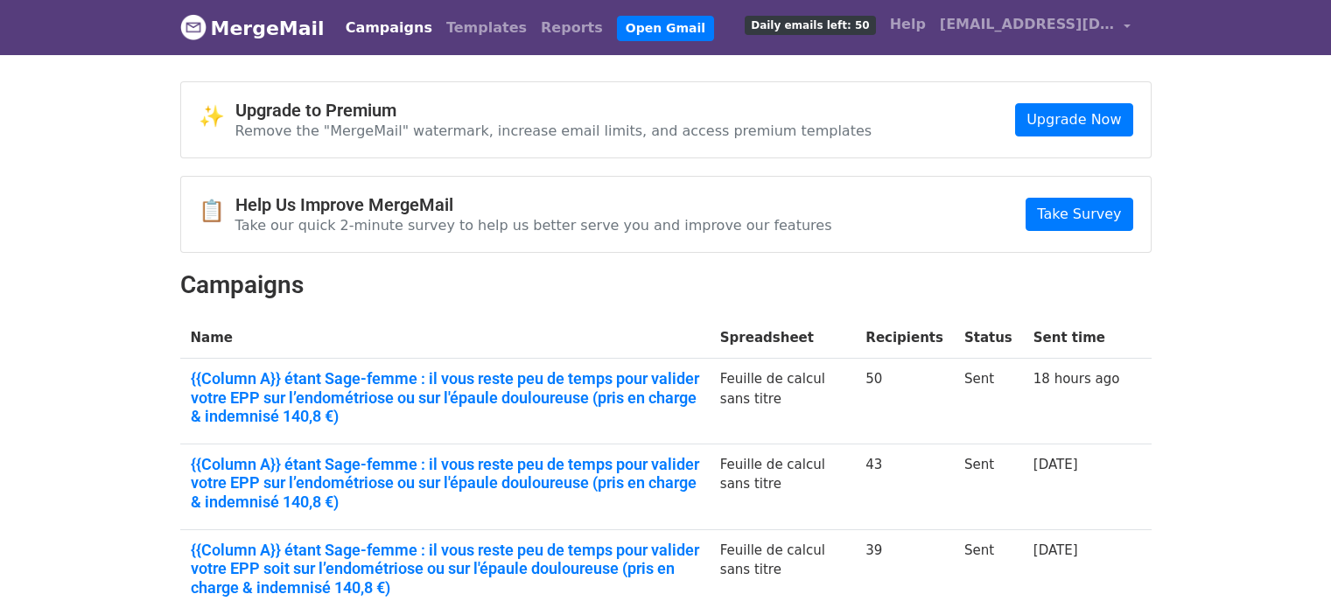 The image size is (1331, 608). I want to click on a: Upgrade Now, so click(1074, 120).